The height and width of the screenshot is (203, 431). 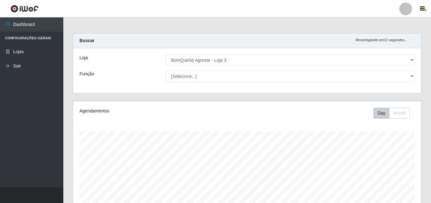 I want to click on div: Toolbar with button groups, so click(x=394, y=113).